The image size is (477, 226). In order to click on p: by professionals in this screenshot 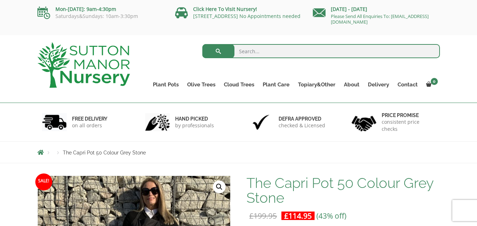, I will do `click(194, 126)`.